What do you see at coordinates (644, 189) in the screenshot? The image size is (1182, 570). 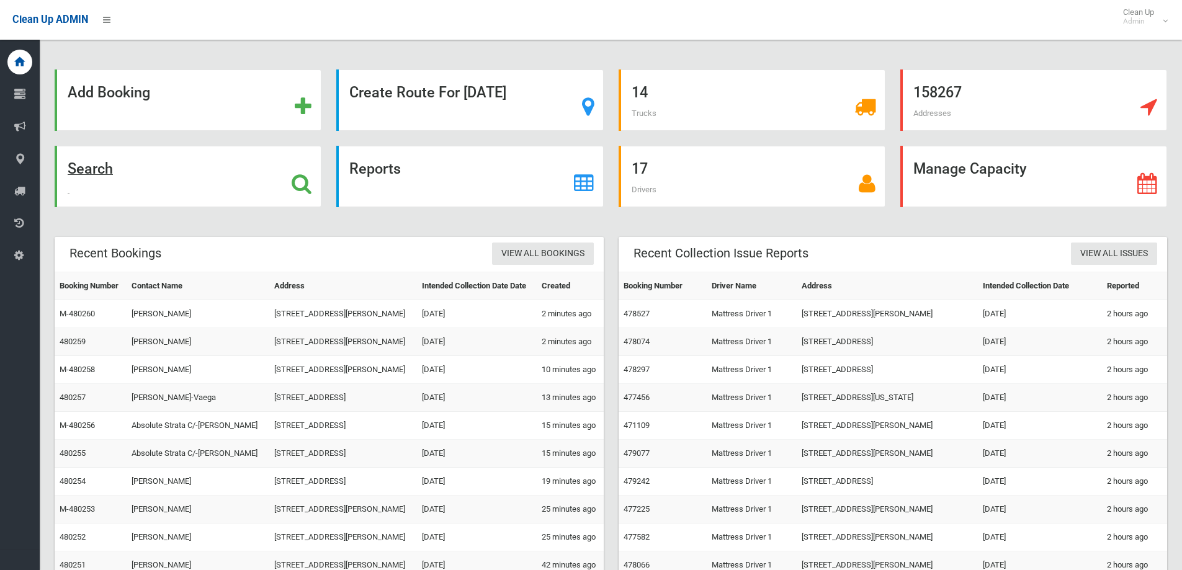 I see `span: Drivers` at bounding box center [644, 189].